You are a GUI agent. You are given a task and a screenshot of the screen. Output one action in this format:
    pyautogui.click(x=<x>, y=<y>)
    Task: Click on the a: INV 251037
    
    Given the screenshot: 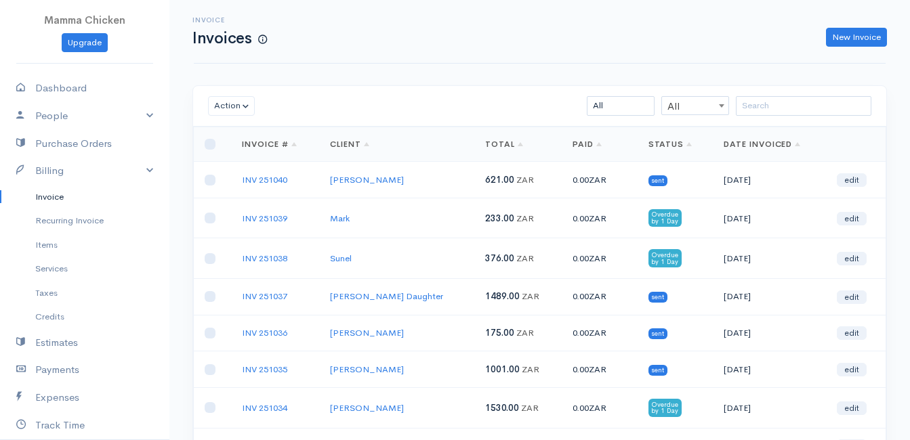 What is the action you would take?
    pyautogui.click(x=264, y=296)
    